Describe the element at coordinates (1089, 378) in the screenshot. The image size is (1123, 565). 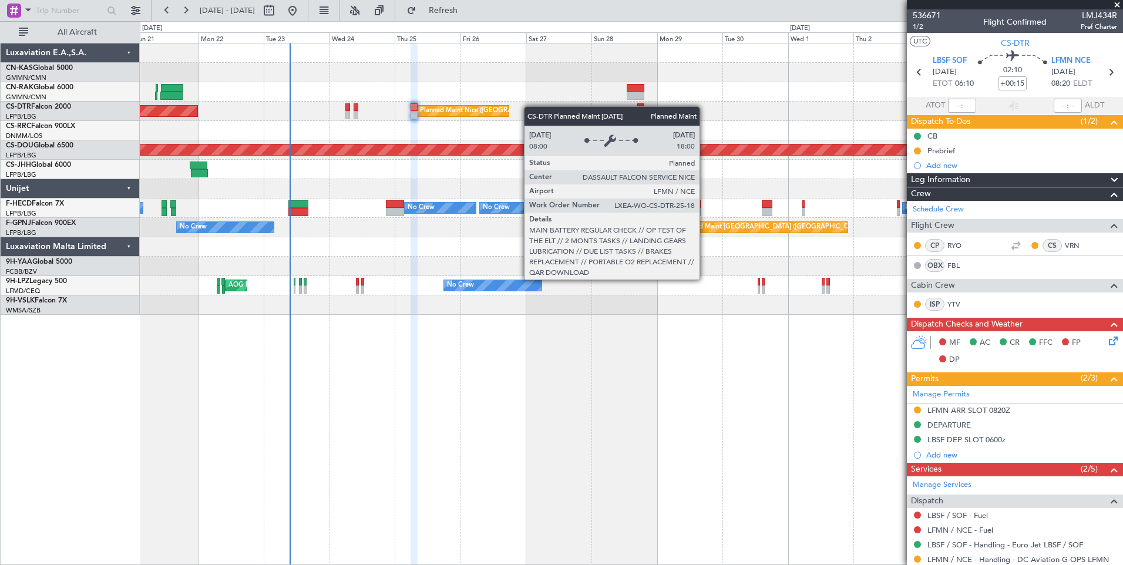
I see `span: (2/3)` at that location.